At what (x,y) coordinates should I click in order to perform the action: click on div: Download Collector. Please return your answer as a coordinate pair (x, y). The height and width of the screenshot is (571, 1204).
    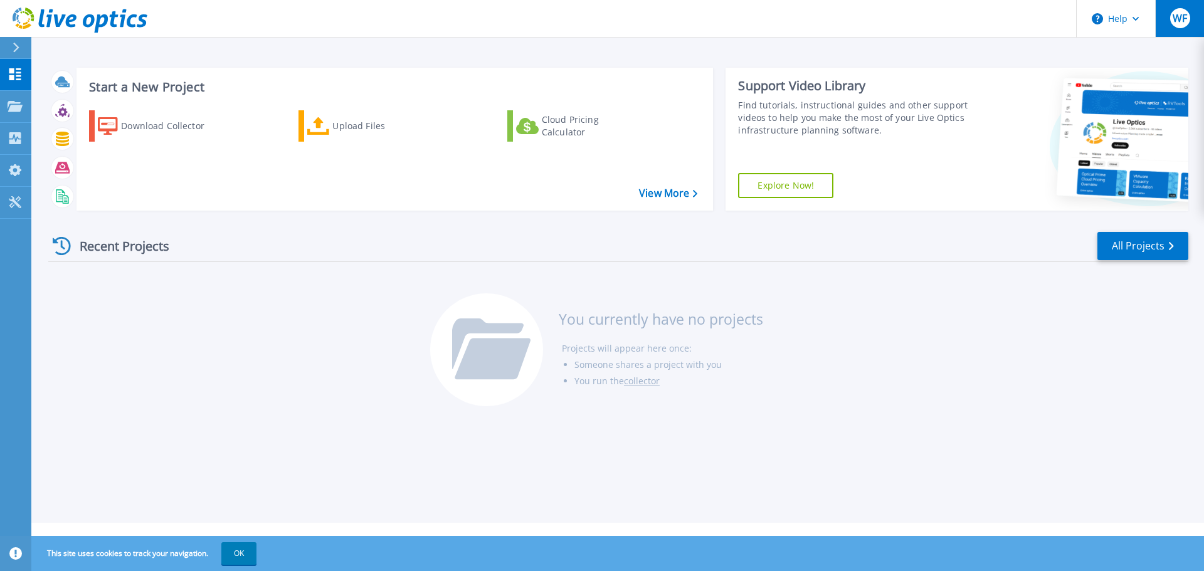
    Looking at the image, I should click on (171, 126).